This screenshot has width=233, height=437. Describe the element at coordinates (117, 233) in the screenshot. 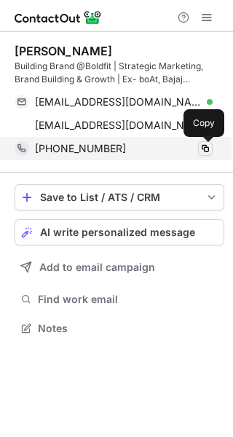

I see `span: AI write personalized message` at that location.